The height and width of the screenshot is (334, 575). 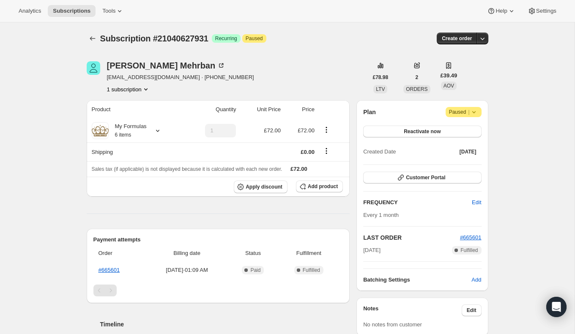 I want to click on span: Subscriptions, so click(x=72, y=11).